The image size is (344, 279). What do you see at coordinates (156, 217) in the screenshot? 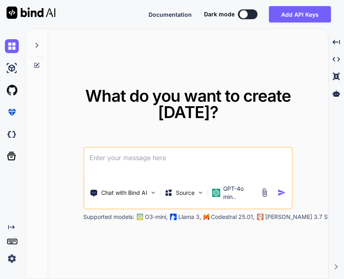
I see `p: O3-mini,` at bounding box center [156, 217].